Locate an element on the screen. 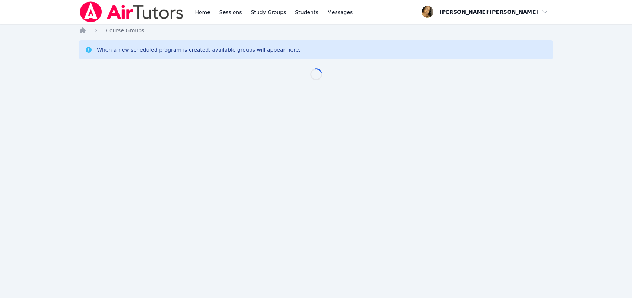  span: Course Groups is located at coordinates (125, 31).